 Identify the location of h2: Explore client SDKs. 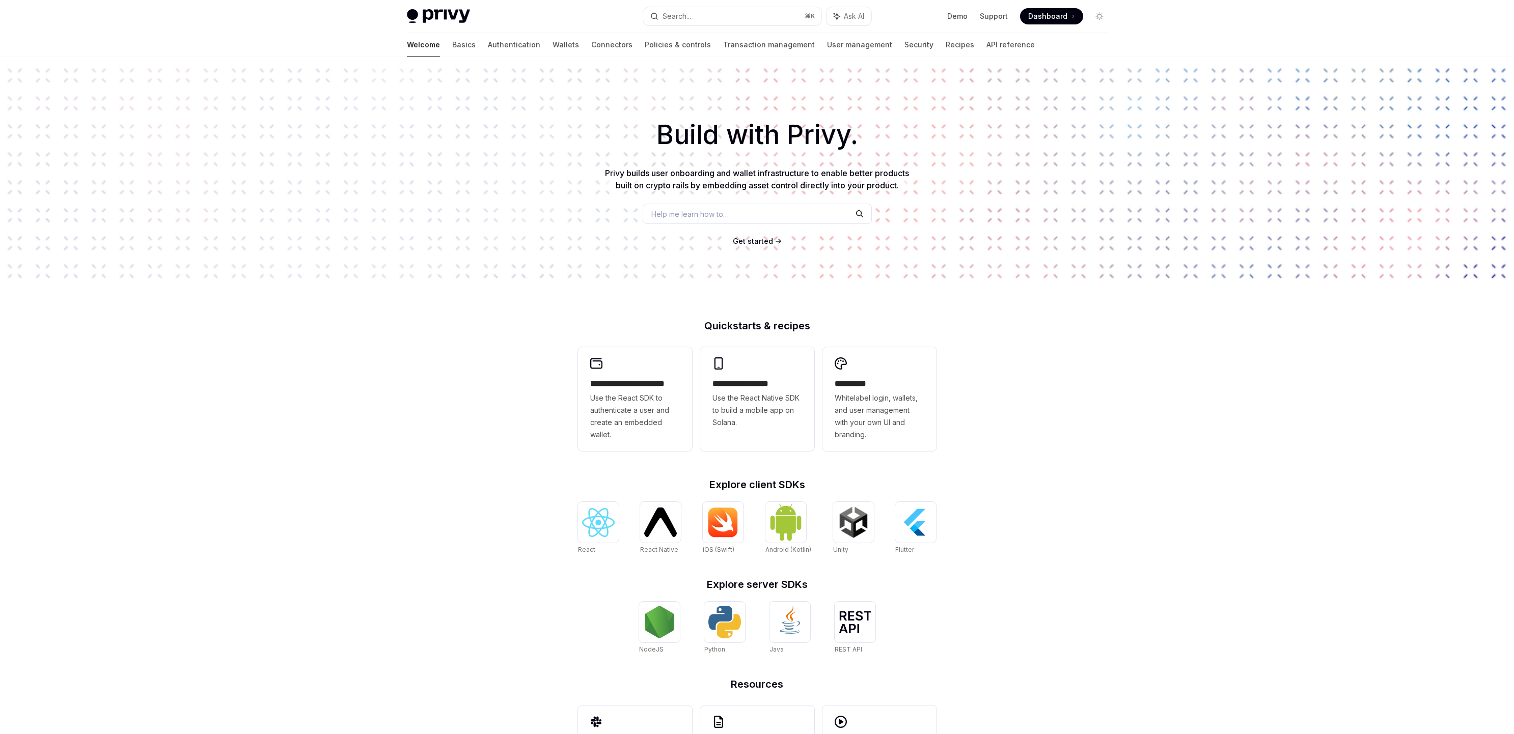
(757, 485).